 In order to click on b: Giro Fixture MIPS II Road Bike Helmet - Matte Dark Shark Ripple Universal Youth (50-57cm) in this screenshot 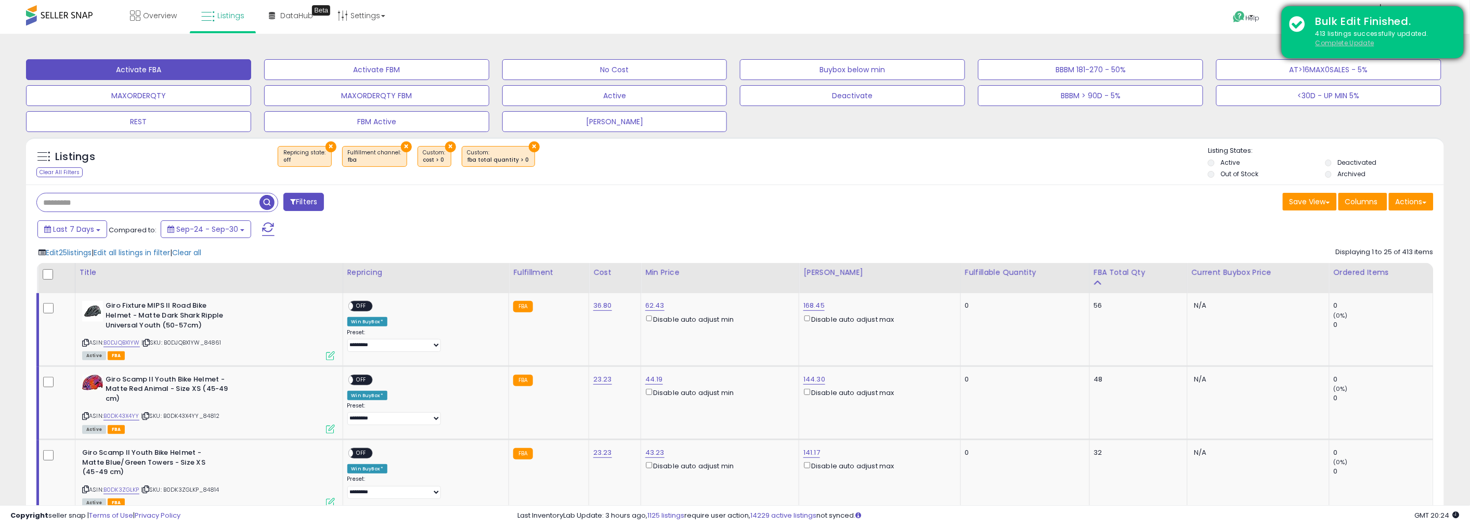, I will do `click(168, 317)`.